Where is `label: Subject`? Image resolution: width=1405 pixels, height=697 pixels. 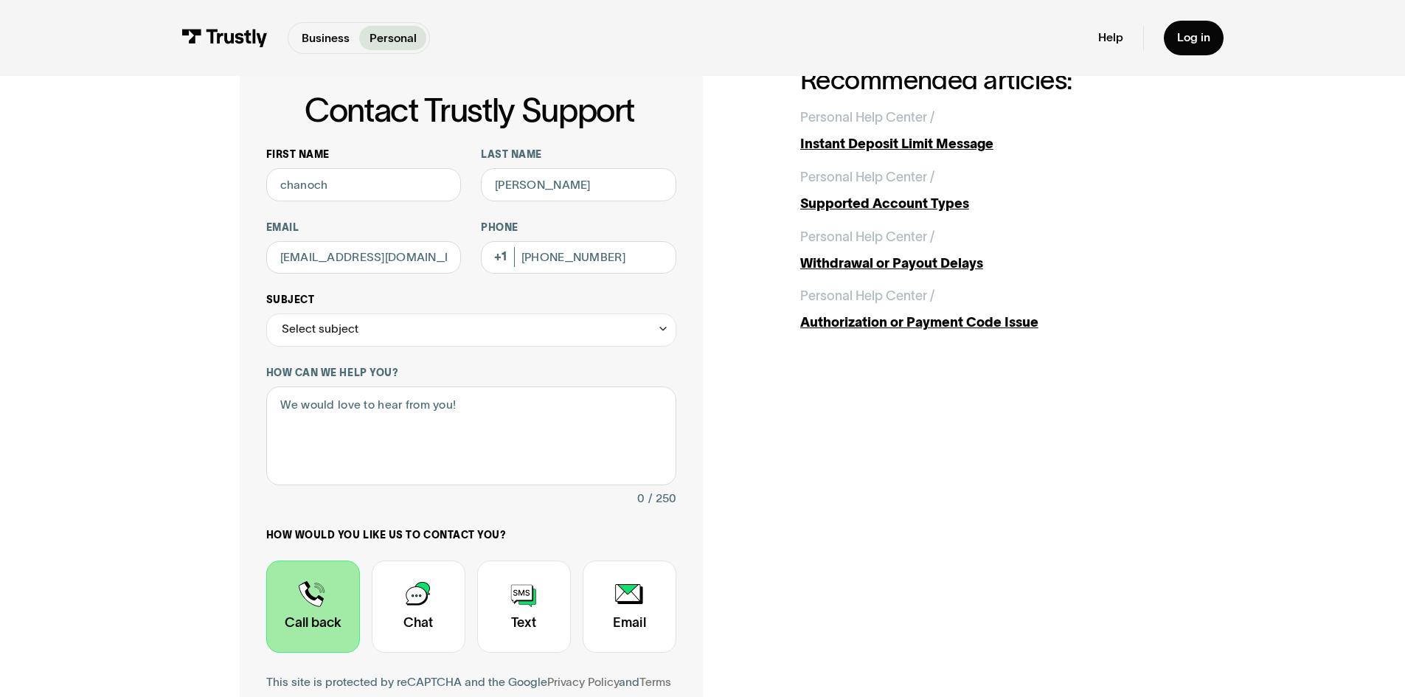 label: Subject is located at coordinates (471, 300).